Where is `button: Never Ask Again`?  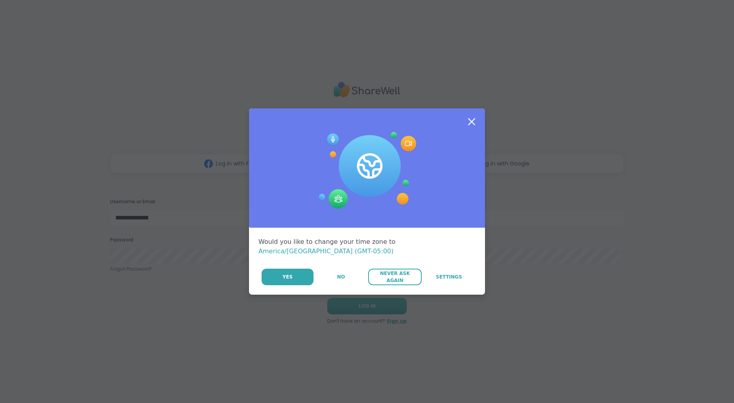 button: Never Ask Again is located at coordinates (395, 277).